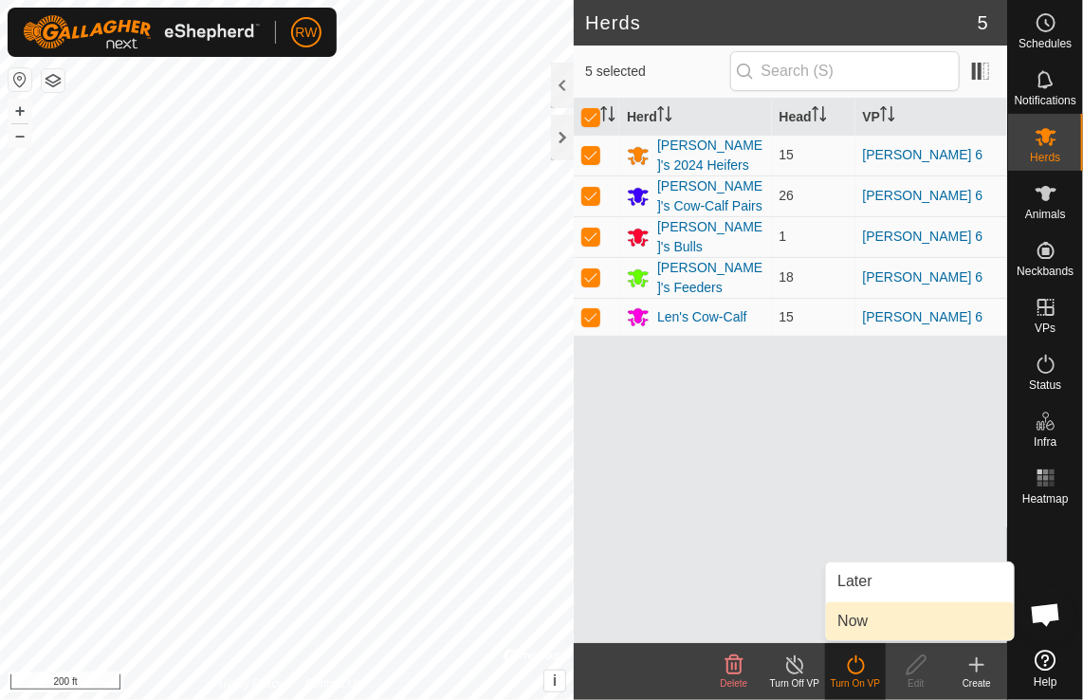 The height and width of the screenshot is (700, 1083). What do you see at coordinates (657, 71) in the screenshot?
I see `span: 5 selected` at bounding box center [657, 71].